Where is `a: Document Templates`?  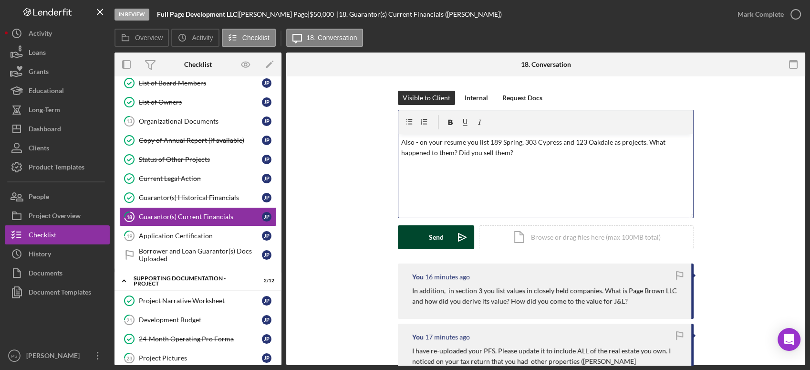
a: Document Templates is located at coordinates (57, 292).